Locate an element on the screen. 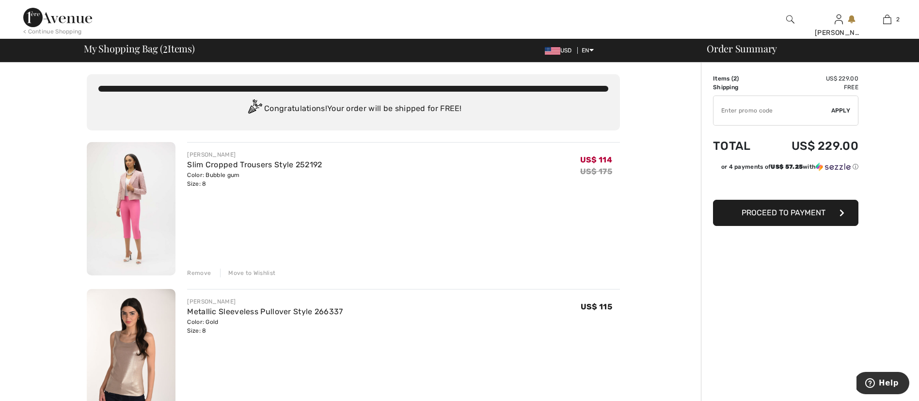  span: US$ 115 is located at coordinates (596, 306).